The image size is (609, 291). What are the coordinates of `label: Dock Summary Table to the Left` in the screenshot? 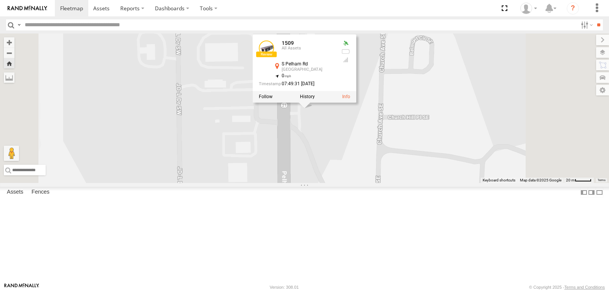 It's located at (584, 192).